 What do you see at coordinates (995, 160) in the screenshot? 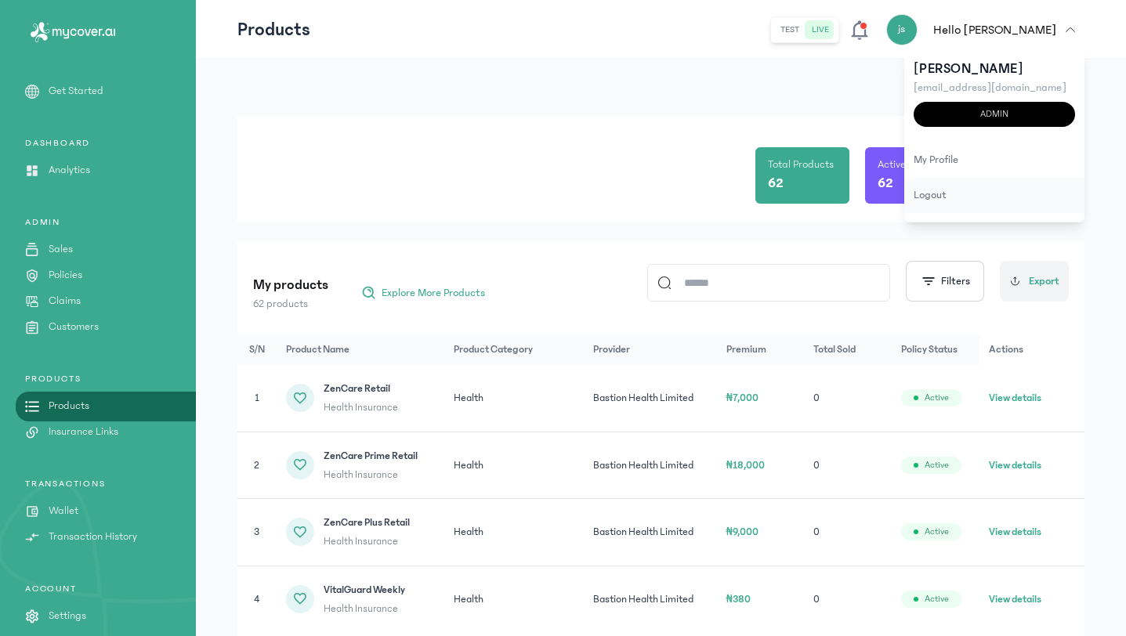
I see `div: my profile` at bounding box center [995, 160].